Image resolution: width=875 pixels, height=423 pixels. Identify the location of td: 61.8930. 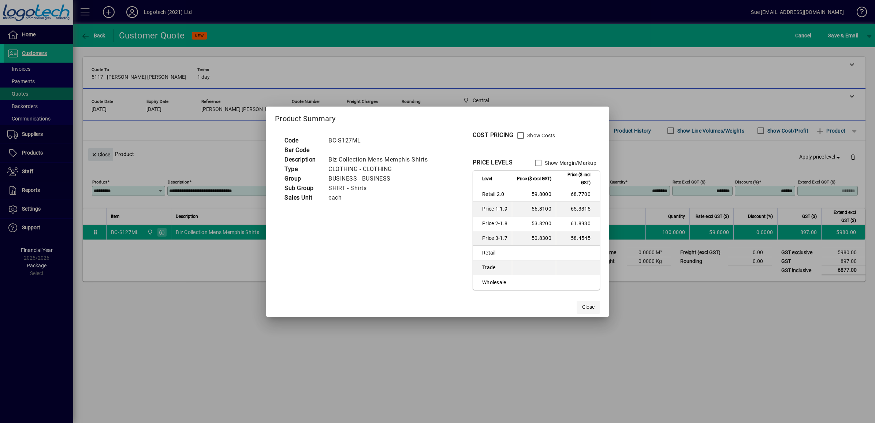
(577, 224).